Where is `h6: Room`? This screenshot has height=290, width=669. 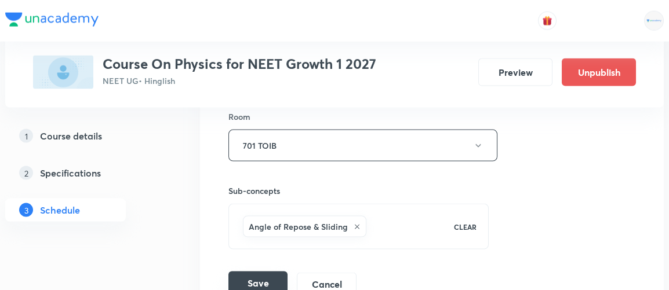
h6: Room is located at coordinates (239, 117).